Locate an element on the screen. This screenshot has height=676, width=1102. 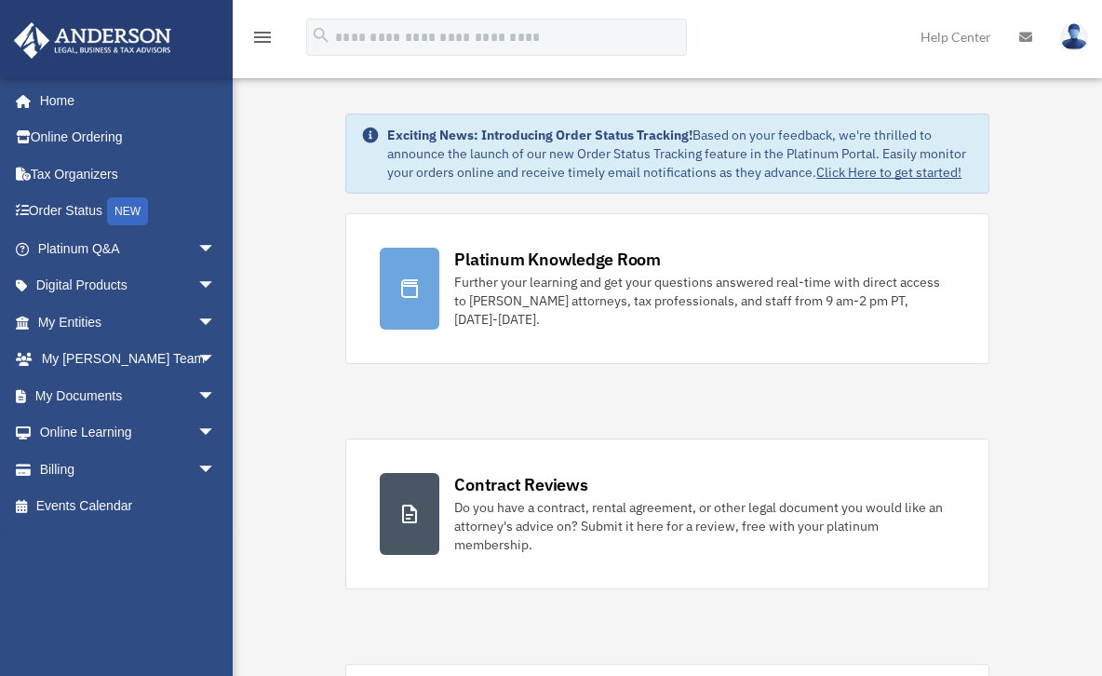
a: My Entitiesarrow_drop_down is located at coordinates (128, 322).